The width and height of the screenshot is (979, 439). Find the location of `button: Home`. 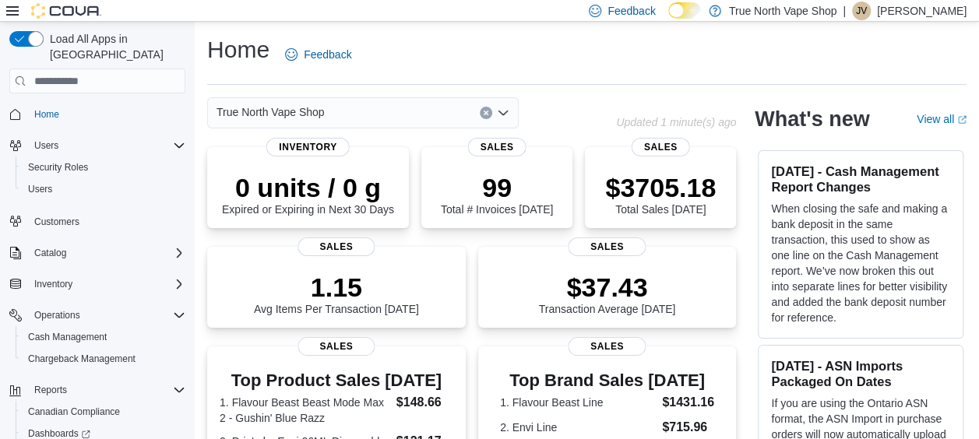

button: Home is located at coordinates (97, 114).